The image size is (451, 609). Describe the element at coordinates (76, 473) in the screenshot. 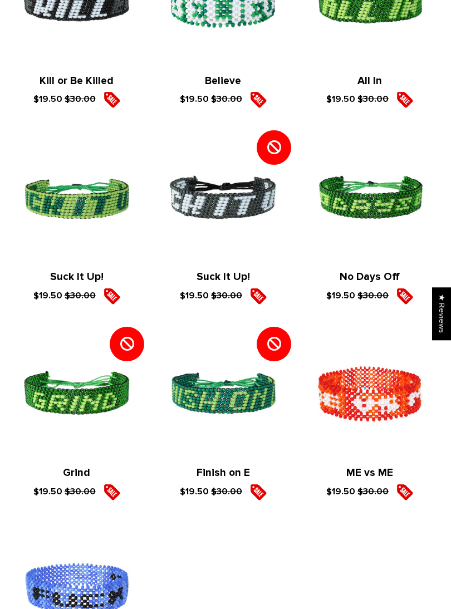

I see `a: Grind` at that location.